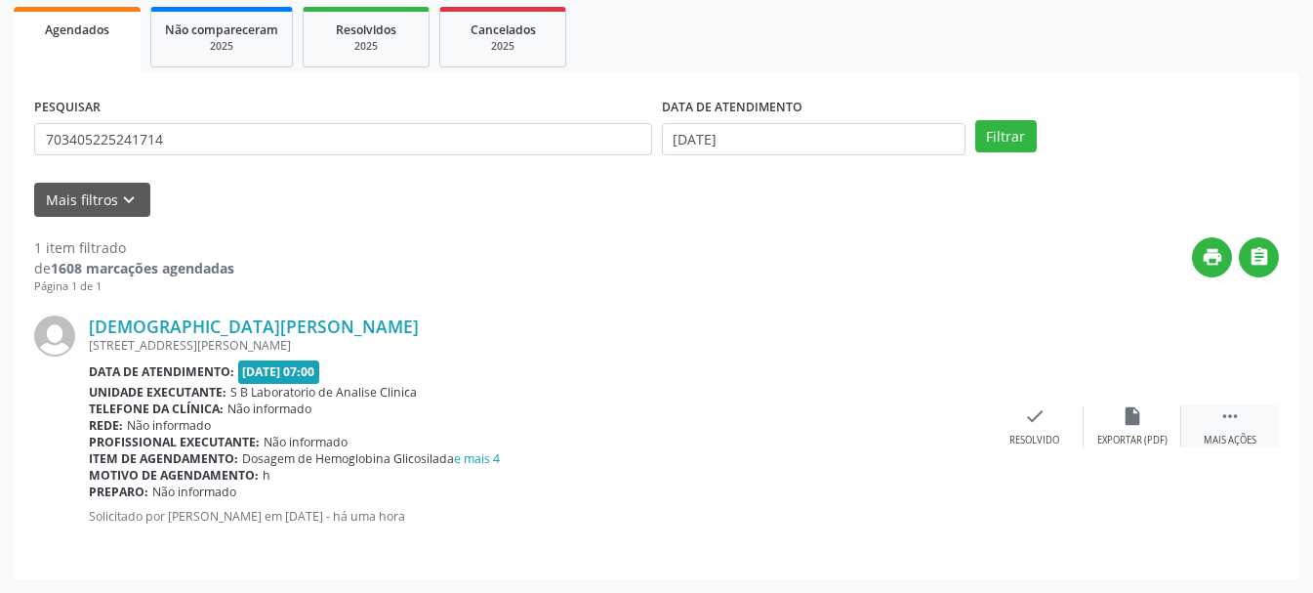 The width and height of the screenshot is (1313, 593). I want to click on div: Resolvido, so click(1034, 440).